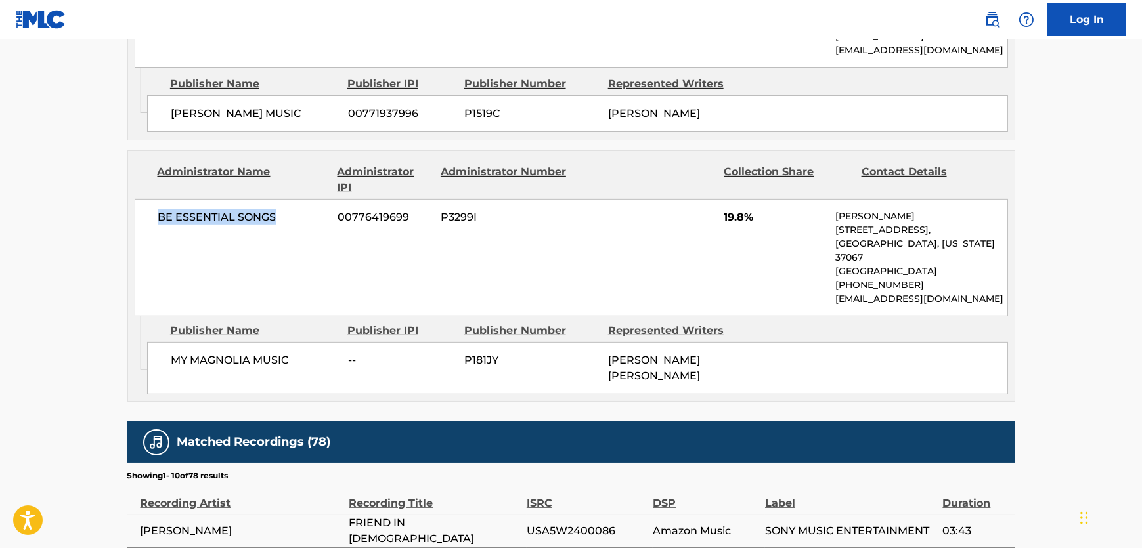 The width and height of the screenshot is (1142, 548). I want to click on span: Amazon Music, so click(705, 531).